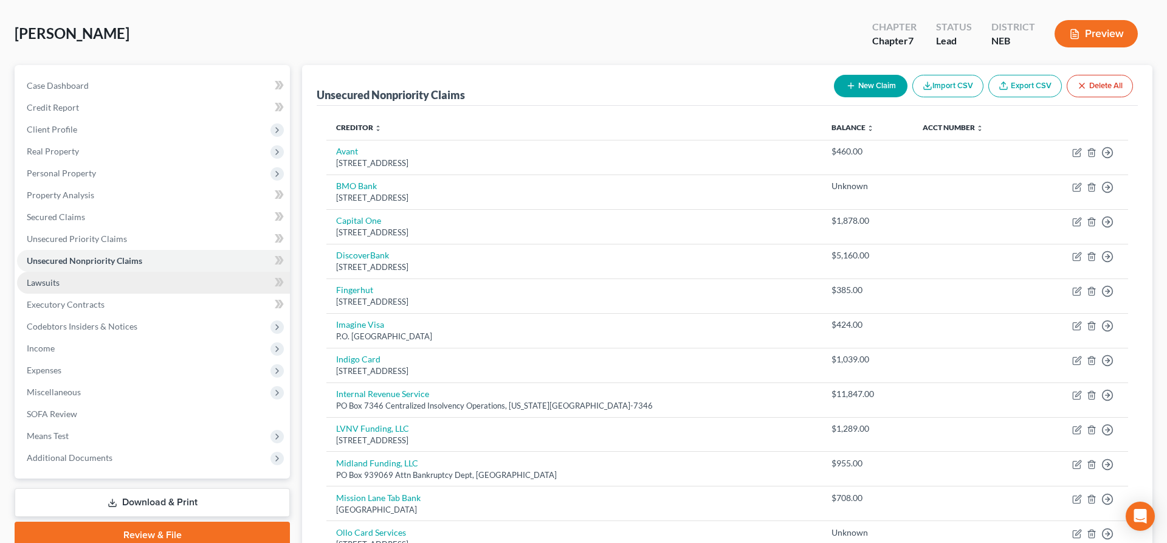 The width and height of the screenshot is (1167, 543). I want to click on div: NEB, so click(1013, 41).